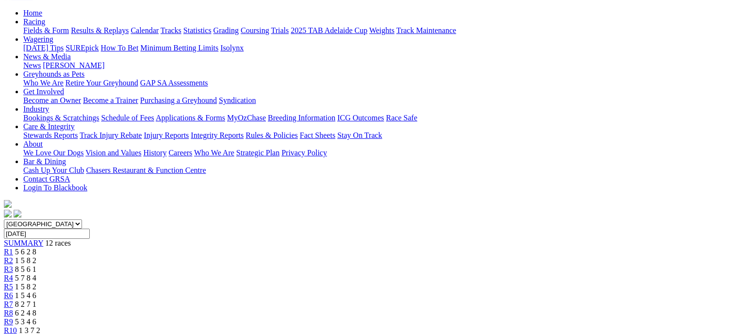  Describe the element at coordinates (145, 170) in the screenshot. I see `a: Chasers Restaurant & Function Centre` at that location.